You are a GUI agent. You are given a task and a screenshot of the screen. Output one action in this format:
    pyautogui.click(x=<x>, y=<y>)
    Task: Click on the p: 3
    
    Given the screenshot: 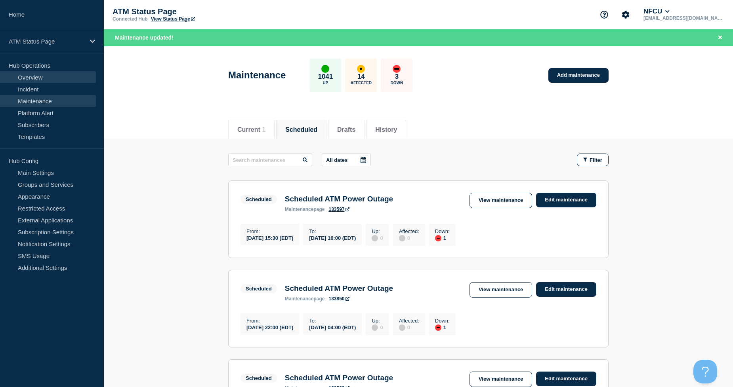 What is the action you would take?
    pyautogui.click(x=396, y=77)
    